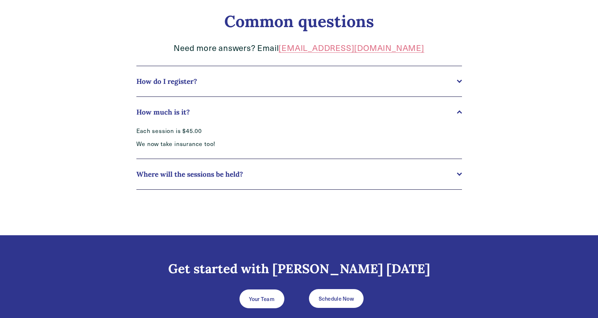  I want to click on button: Where will the sessions be held?, so click(299, 174).